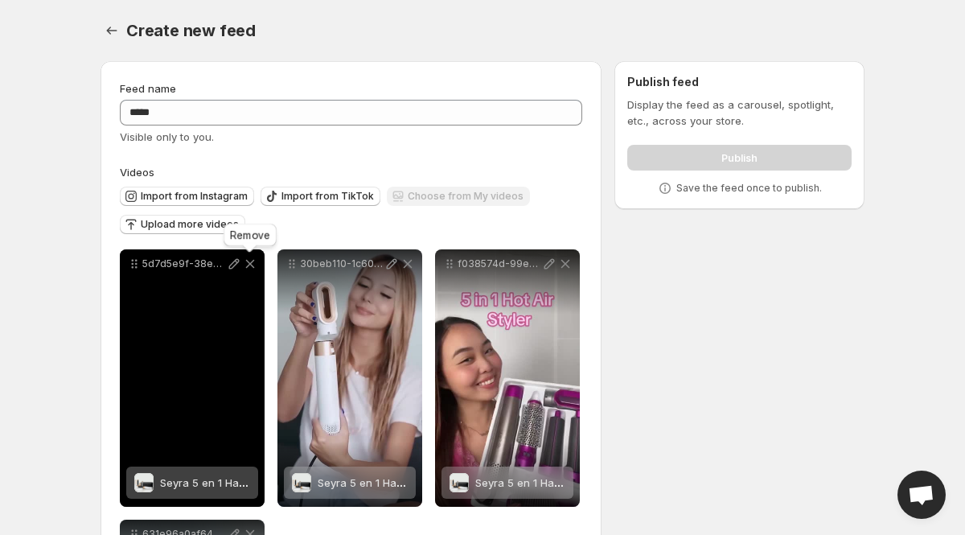  I want to click on p: 5d7d5e9f-38e2-47de-9011-0d9eca7f3691-h265-hd, so click(184, 264).